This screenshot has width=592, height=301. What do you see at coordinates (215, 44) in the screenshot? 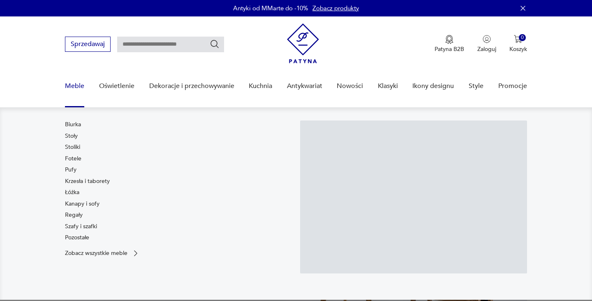
I see `button: Szukaj` at bounding box center [215, 44].